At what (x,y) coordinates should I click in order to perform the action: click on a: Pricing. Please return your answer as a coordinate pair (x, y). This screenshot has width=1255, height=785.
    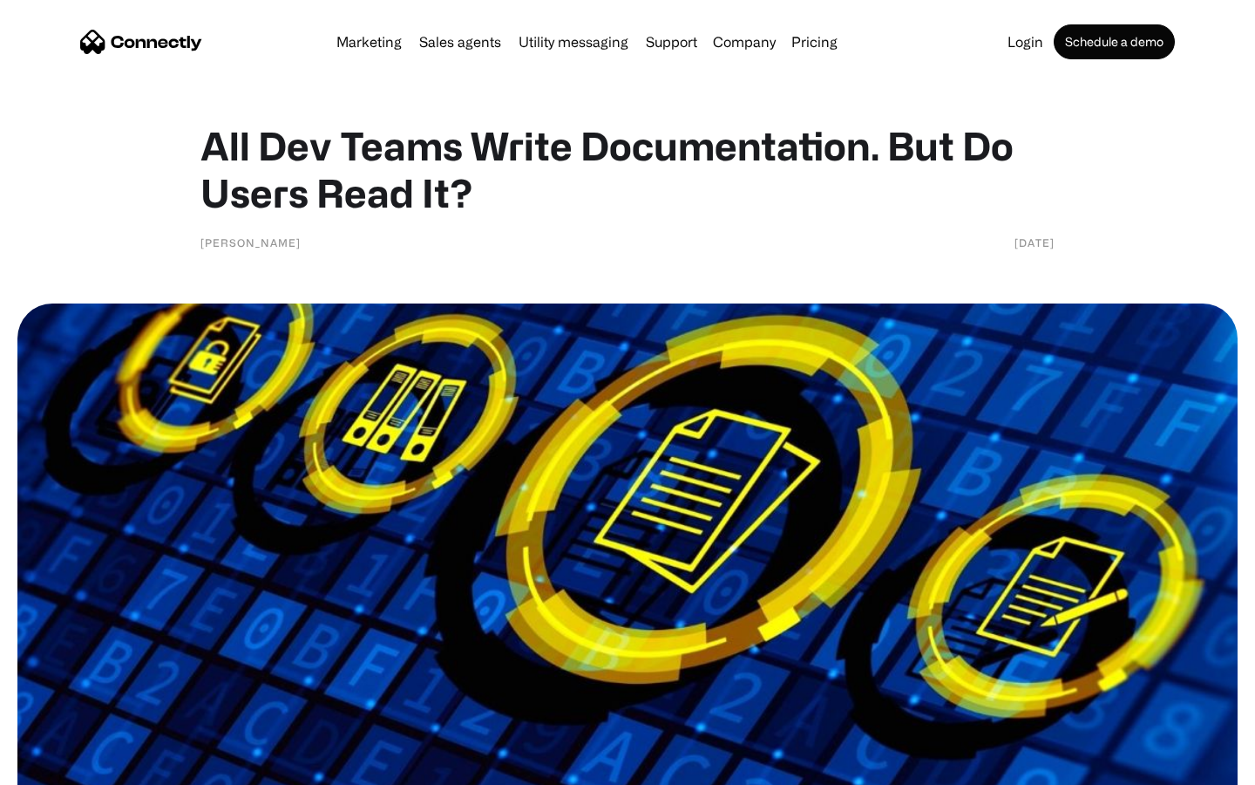
    Looking at the image, I should click on (814, 42).